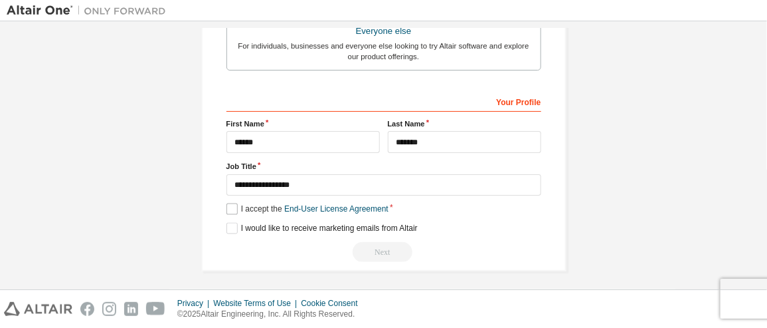 This screenshot has width=767, height=328. I want to click on img: youtube.svg, so click(155, 308).